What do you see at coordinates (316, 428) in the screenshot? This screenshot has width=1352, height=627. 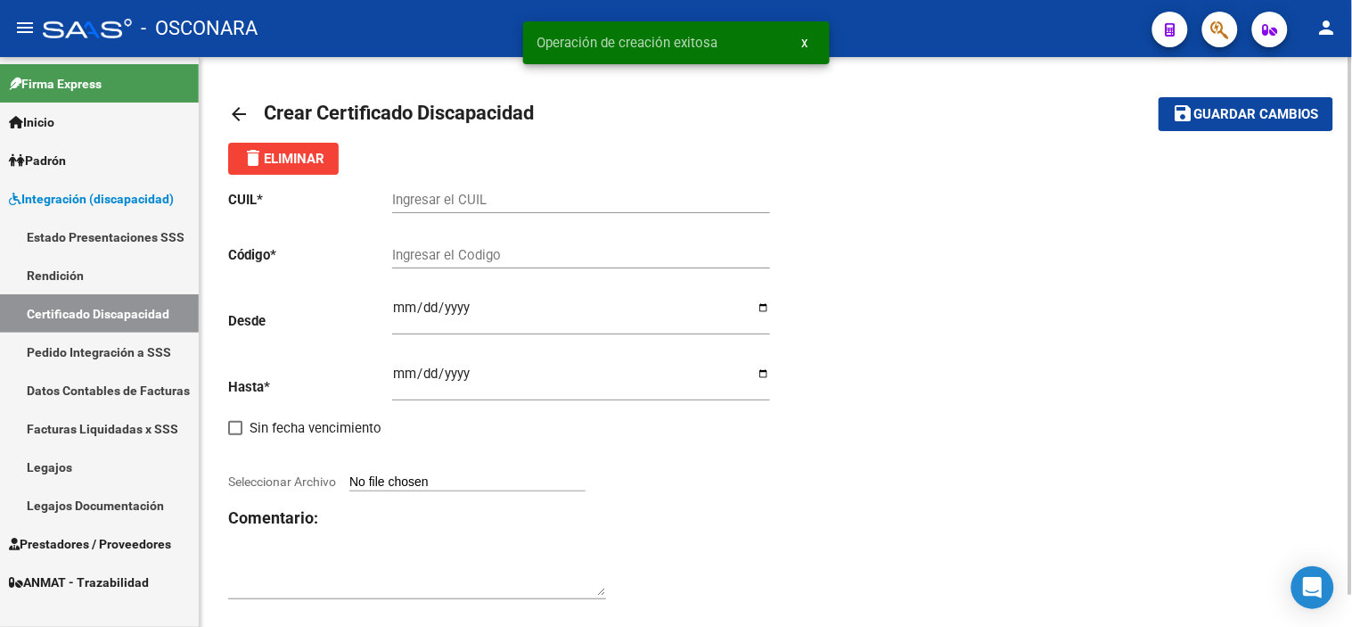 I see `span: Sin fecha vencimiento` at bounding box center [316, 428].